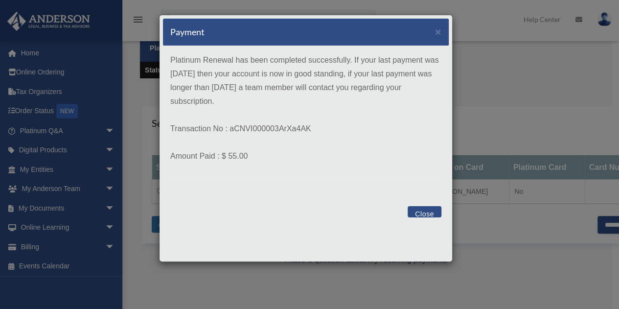 This screenshot has width=619, height=309. I want to click on h5: Payment, so click(187, 32).